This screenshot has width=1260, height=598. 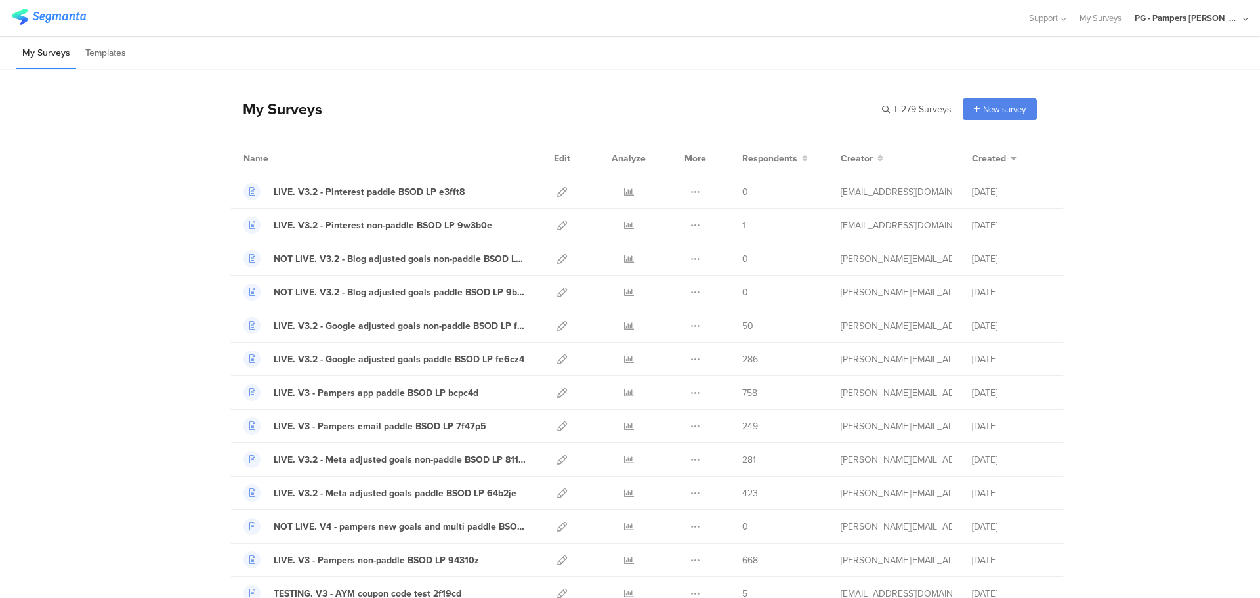 What do you see at coordinates (994, 158) in the screenshot?
I see `button: Created` at bounding box center [994, 158].